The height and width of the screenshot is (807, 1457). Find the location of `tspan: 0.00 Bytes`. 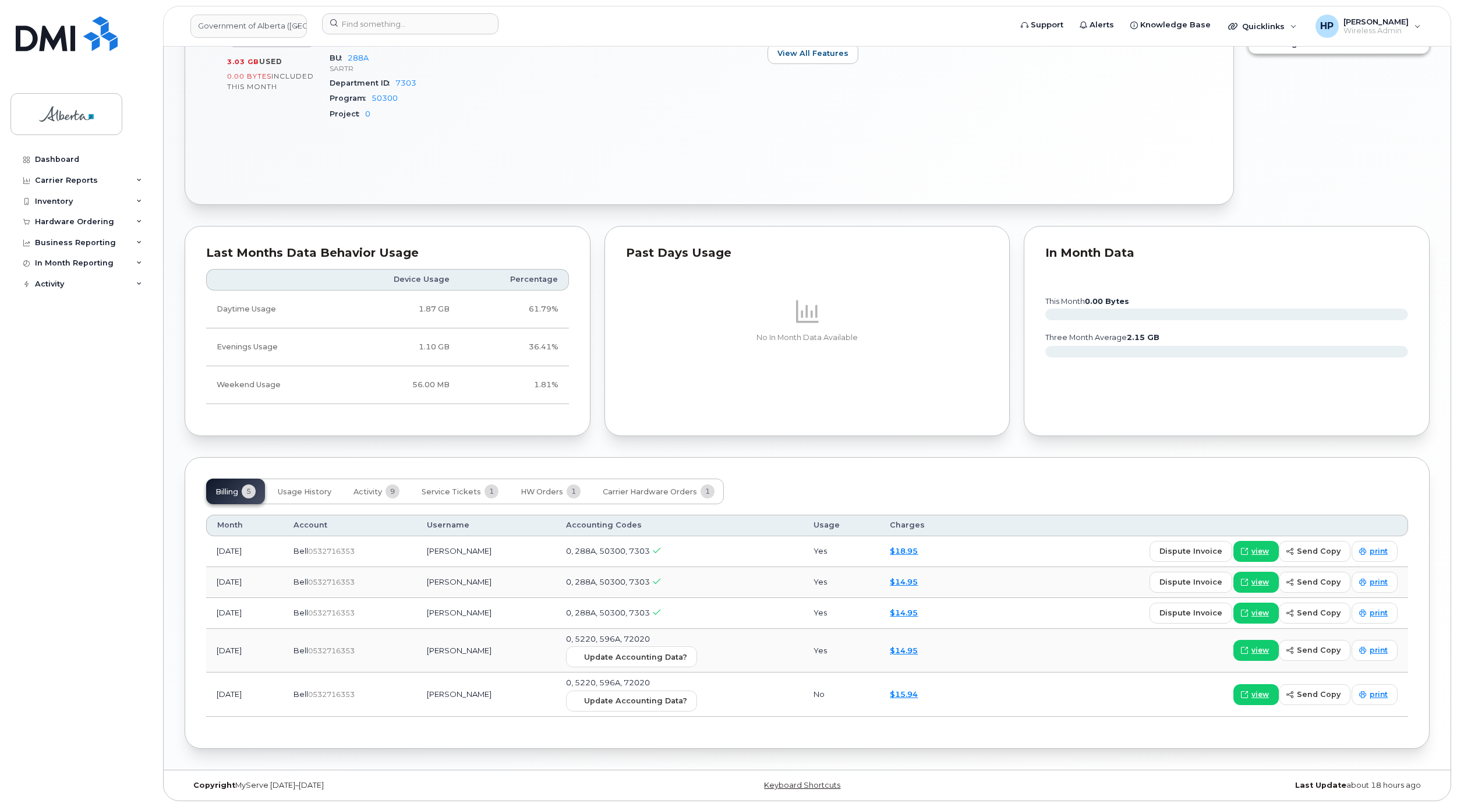

tspan: 0.00 Bytes is located at coordinates (1107, 301).